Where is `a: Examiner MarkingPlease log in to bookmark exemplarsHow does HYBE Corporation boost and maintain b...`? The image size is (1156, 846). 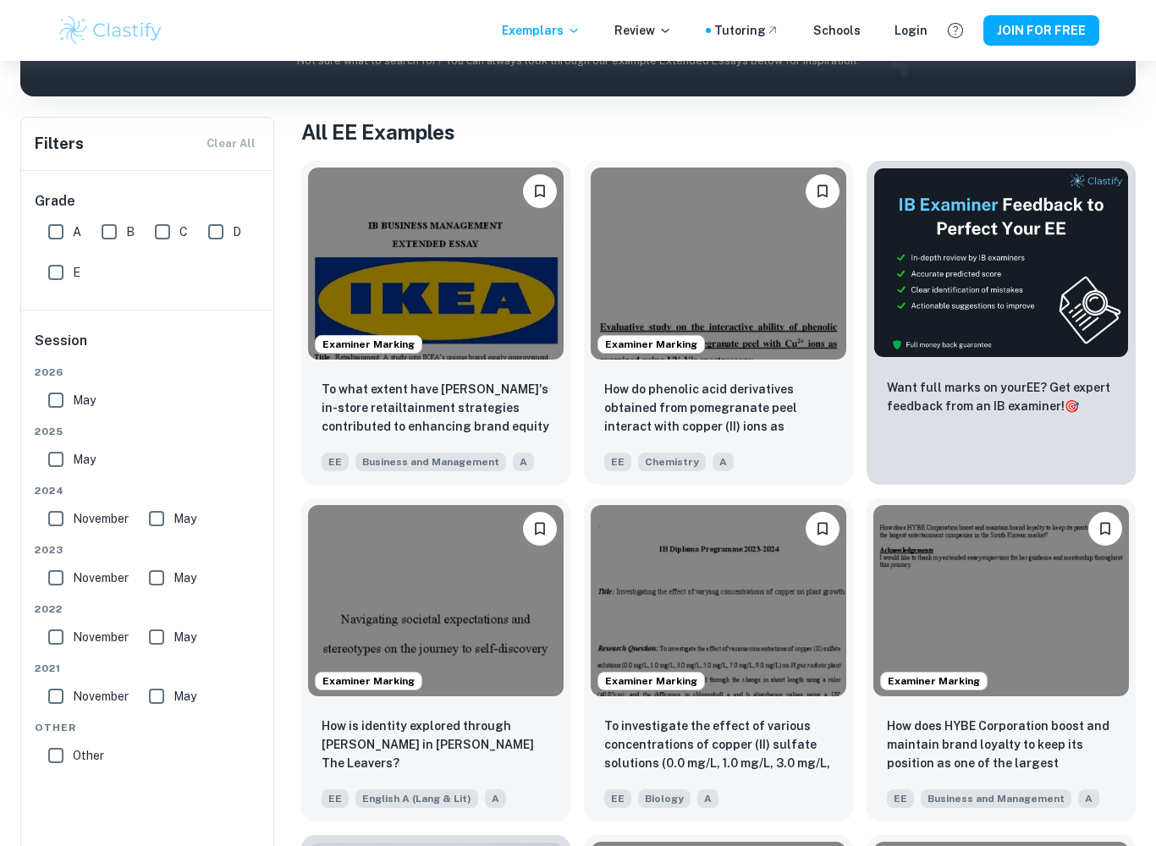
a: Examiner MarkingPlease log in to bookmark exemplarsHow does HYBE Corporation boost and maintain b... is located at coordinates (1001, 660).